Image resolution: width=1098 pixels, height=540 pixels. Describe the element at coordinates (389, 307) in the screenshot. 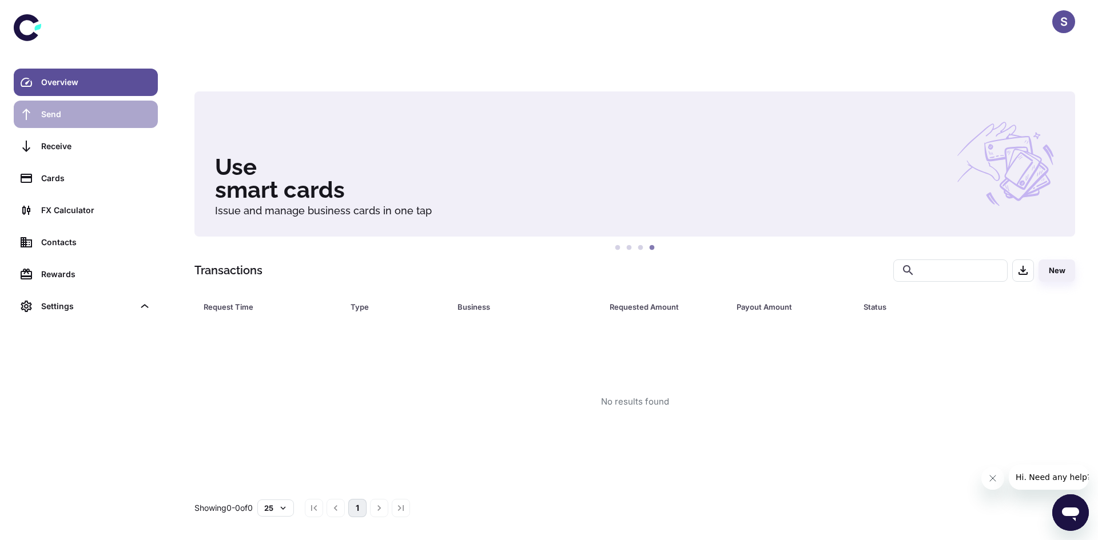

I see `div: Type` at that location.